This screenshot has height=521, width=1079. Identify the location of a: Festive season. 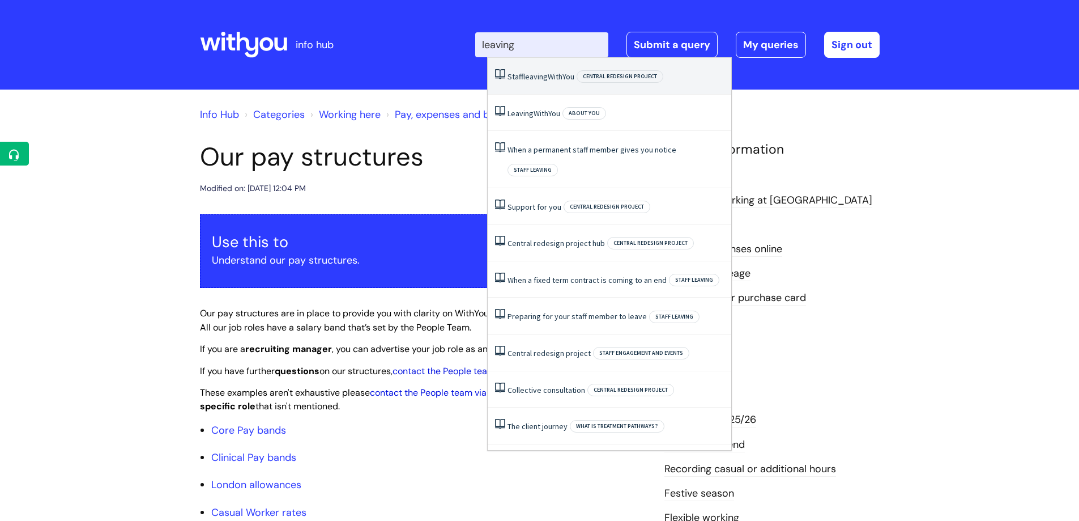
(699, 493).